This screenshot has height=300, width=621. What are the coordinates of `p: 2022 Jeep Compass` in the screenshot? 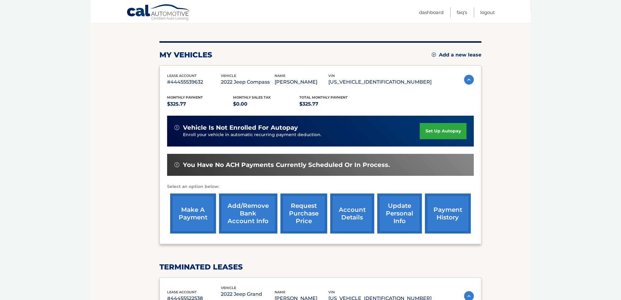 It's located at (248, 82).